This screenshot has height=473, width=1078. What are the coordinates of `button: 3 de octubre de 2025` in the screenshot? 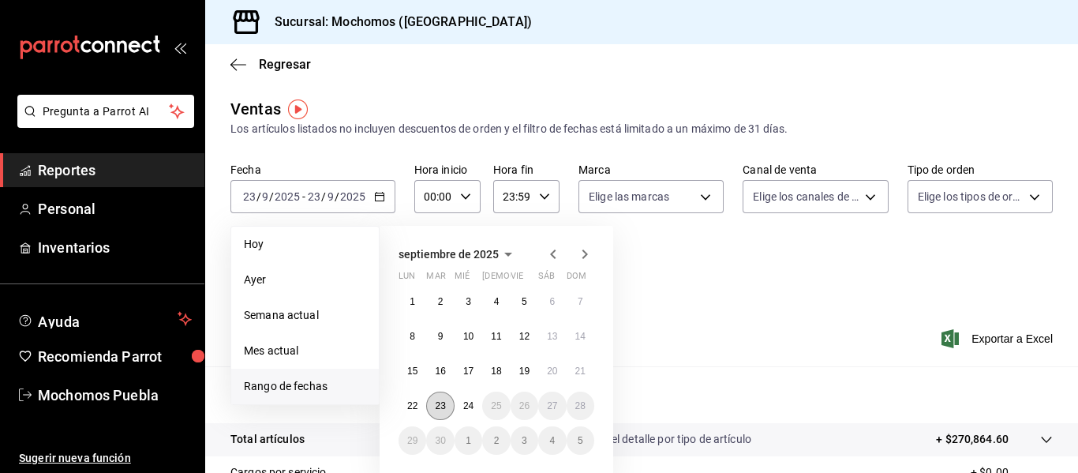 It's located at (524, 441).